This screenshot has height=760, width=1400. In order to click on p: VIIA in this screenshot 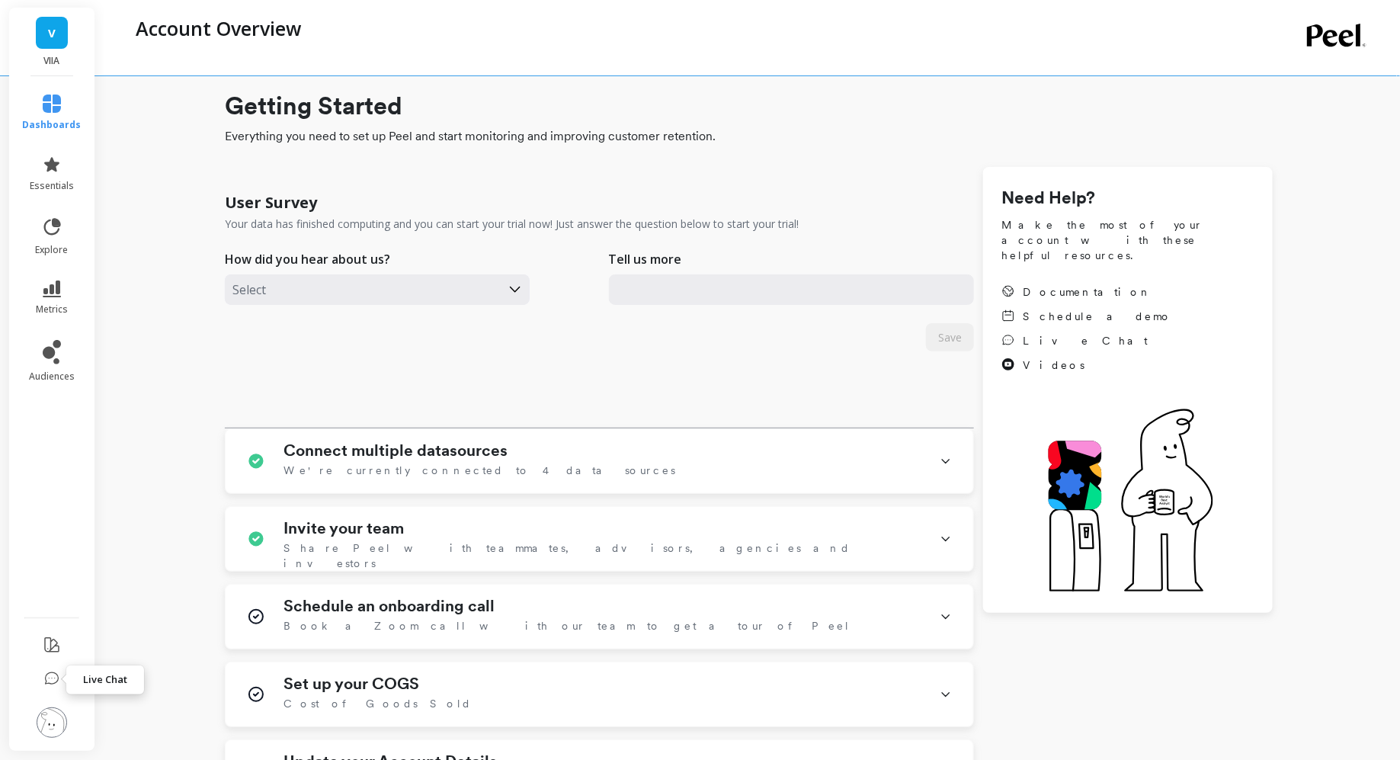, I will do `click(52, 61)`.